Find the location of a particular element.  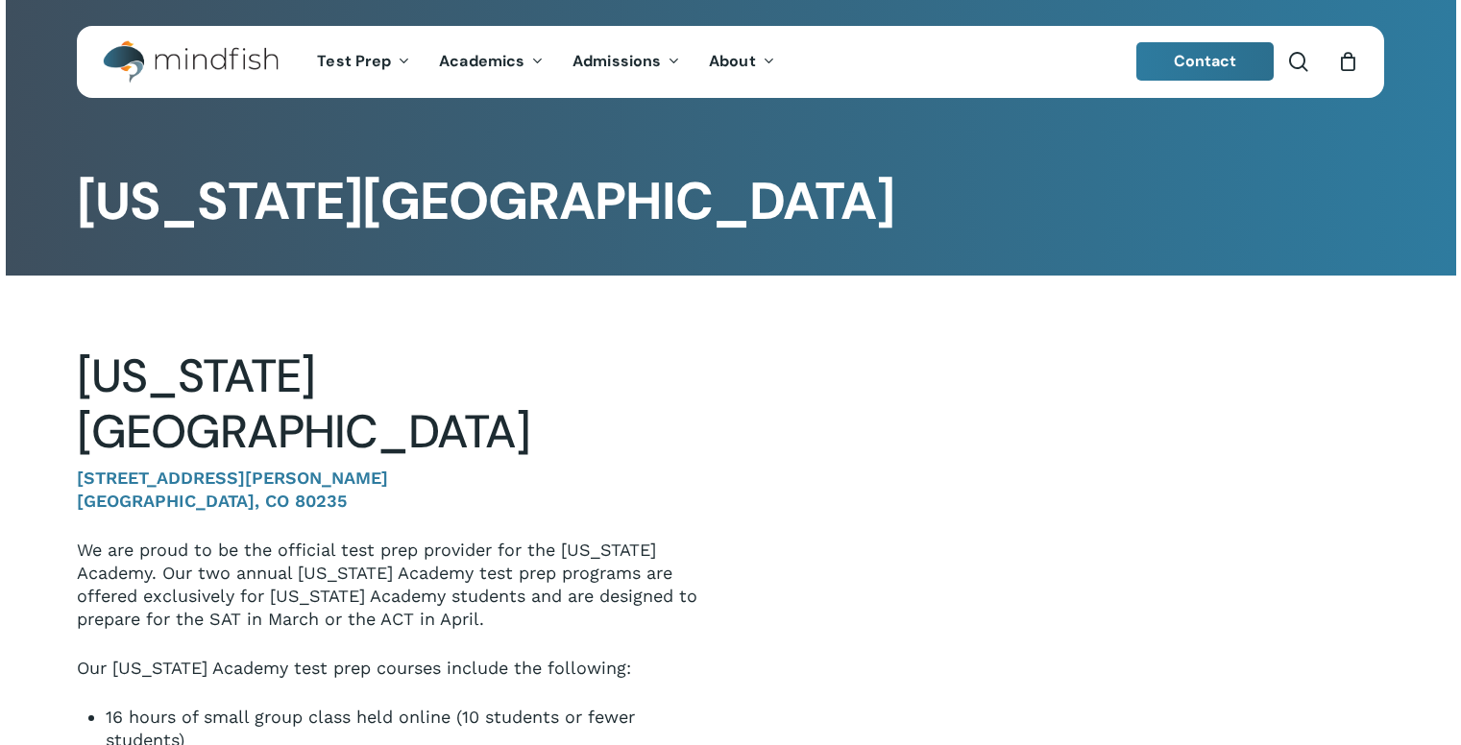

a: About is located at coordinates (741, 61).